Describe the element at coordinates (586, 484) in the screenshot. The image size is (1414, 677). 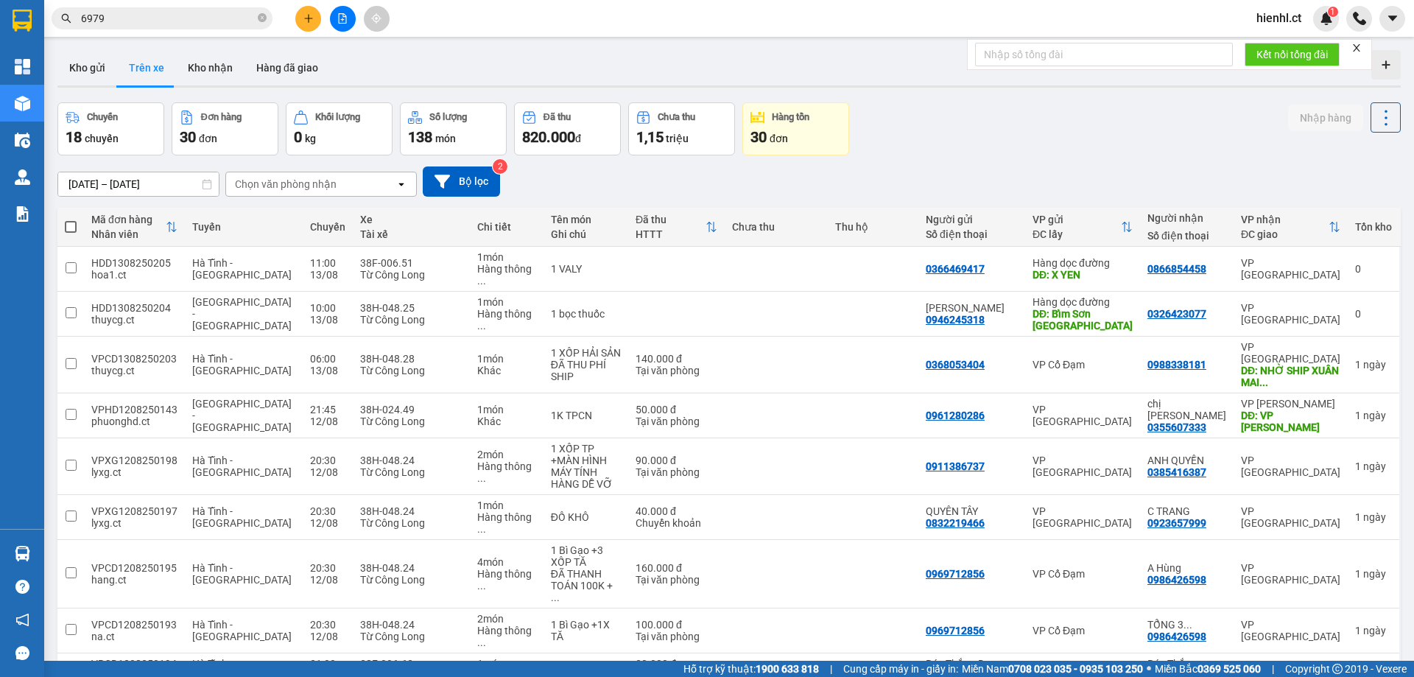
I see `div: HÀNG DỄ VỠ` at that location.